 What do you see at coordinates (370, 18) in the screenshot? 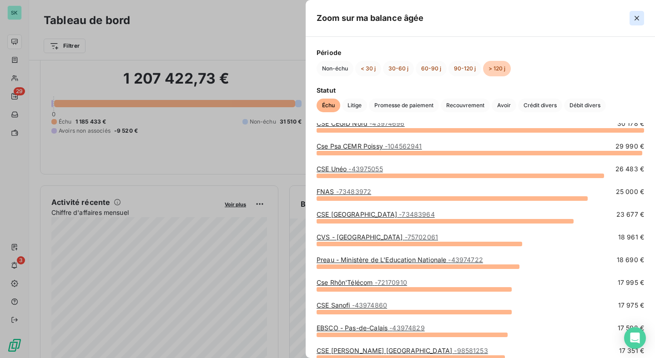
I see `h5: Zoom sur ma balance âgée` at bounding box center [370, 18].